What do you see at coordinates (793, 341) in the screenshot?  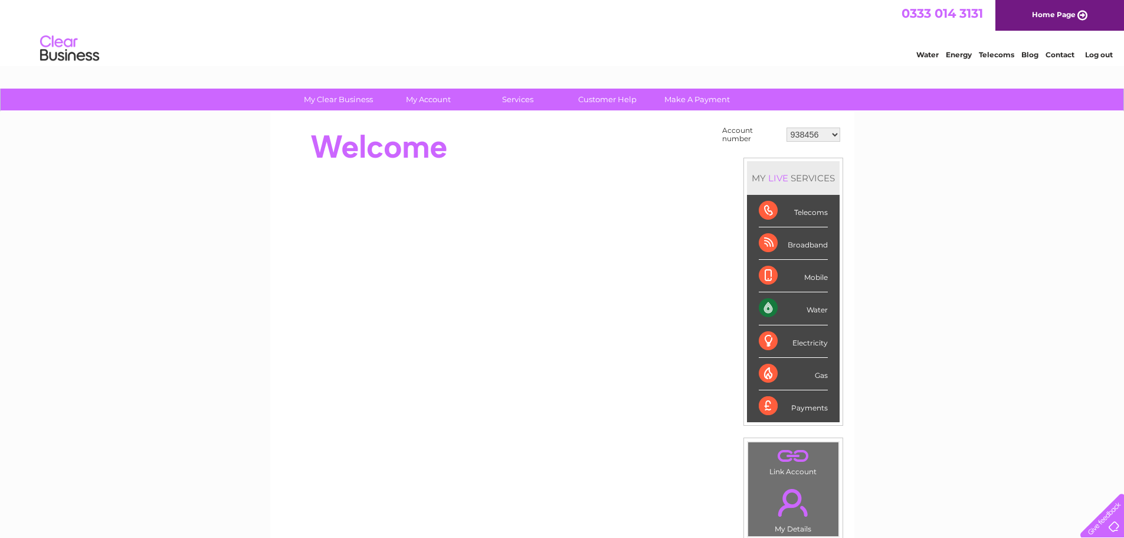 I see `div: Electricity` at bounding box center [793, 341].